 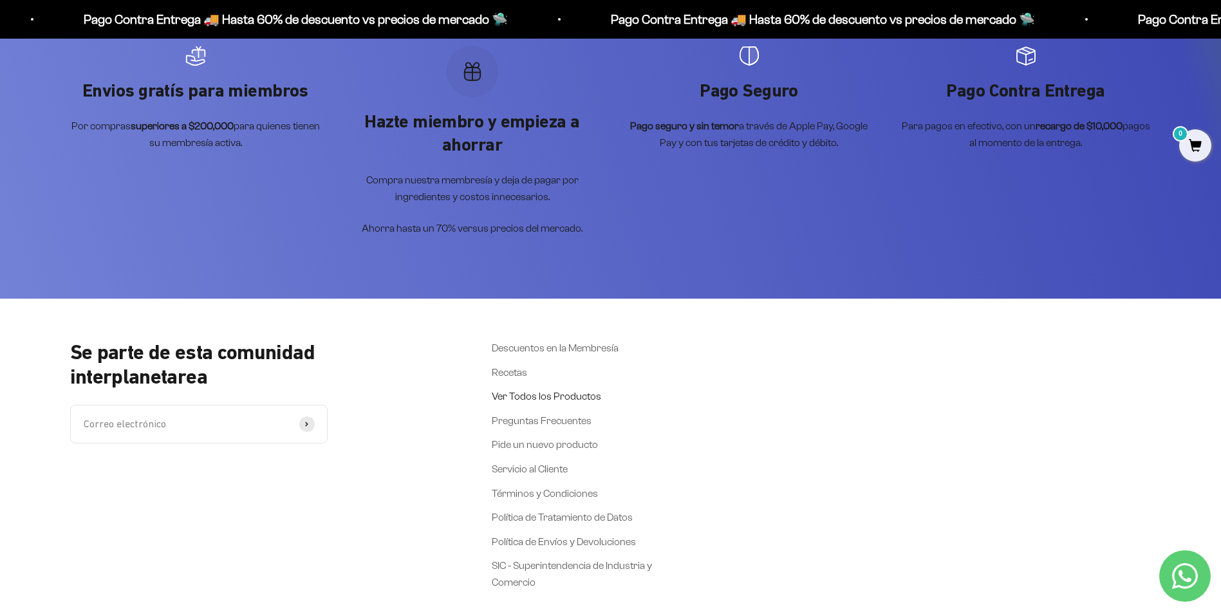 What do you see at coordinates (196, 134) in the screenshot?
I see `p: Por compras para quienes tienen su membresía activa.` at bounding box center [196, 134].